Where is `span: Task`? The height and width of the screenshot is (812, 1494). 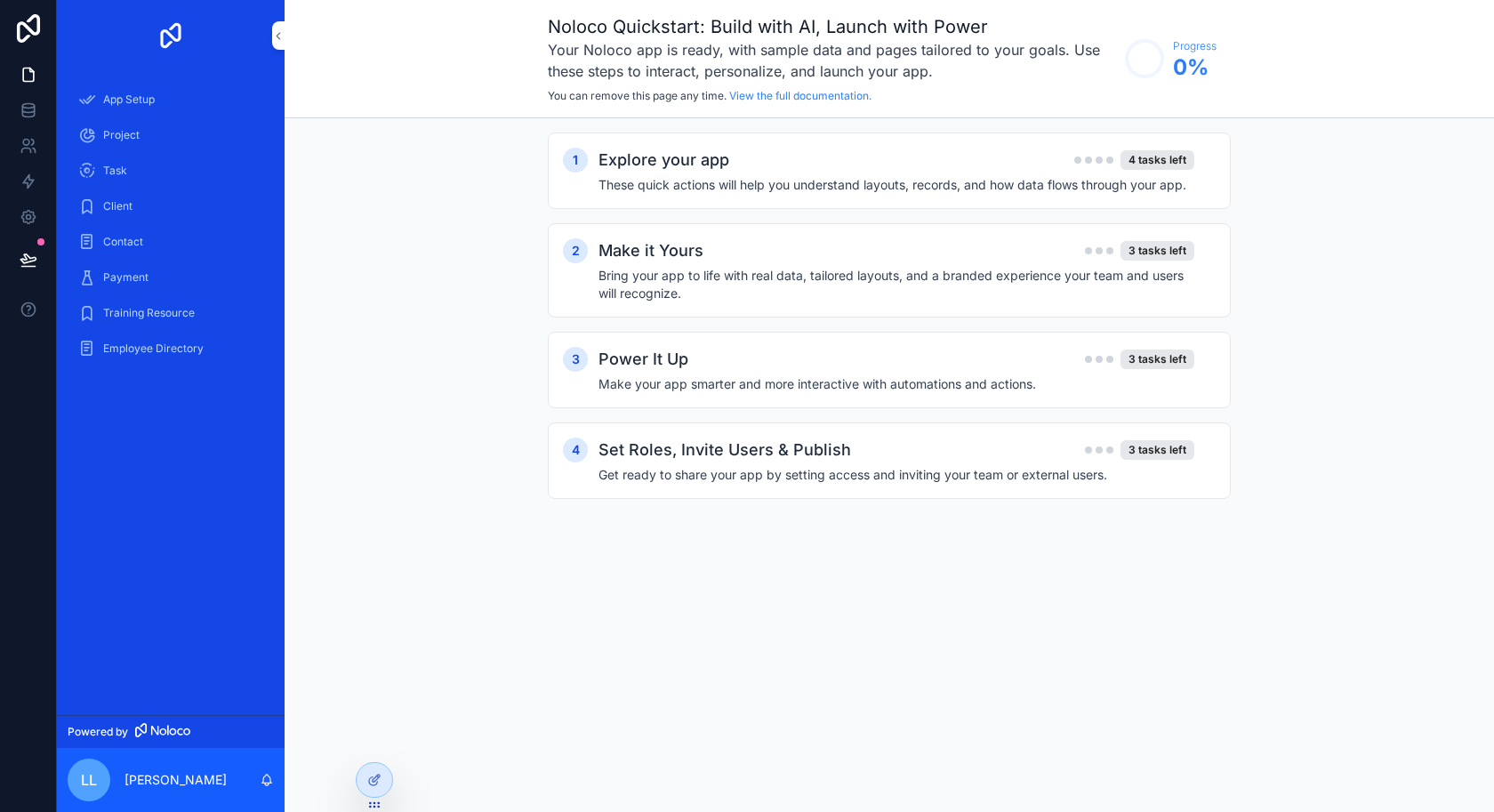 span: Task is located at coordinates (115, 171).